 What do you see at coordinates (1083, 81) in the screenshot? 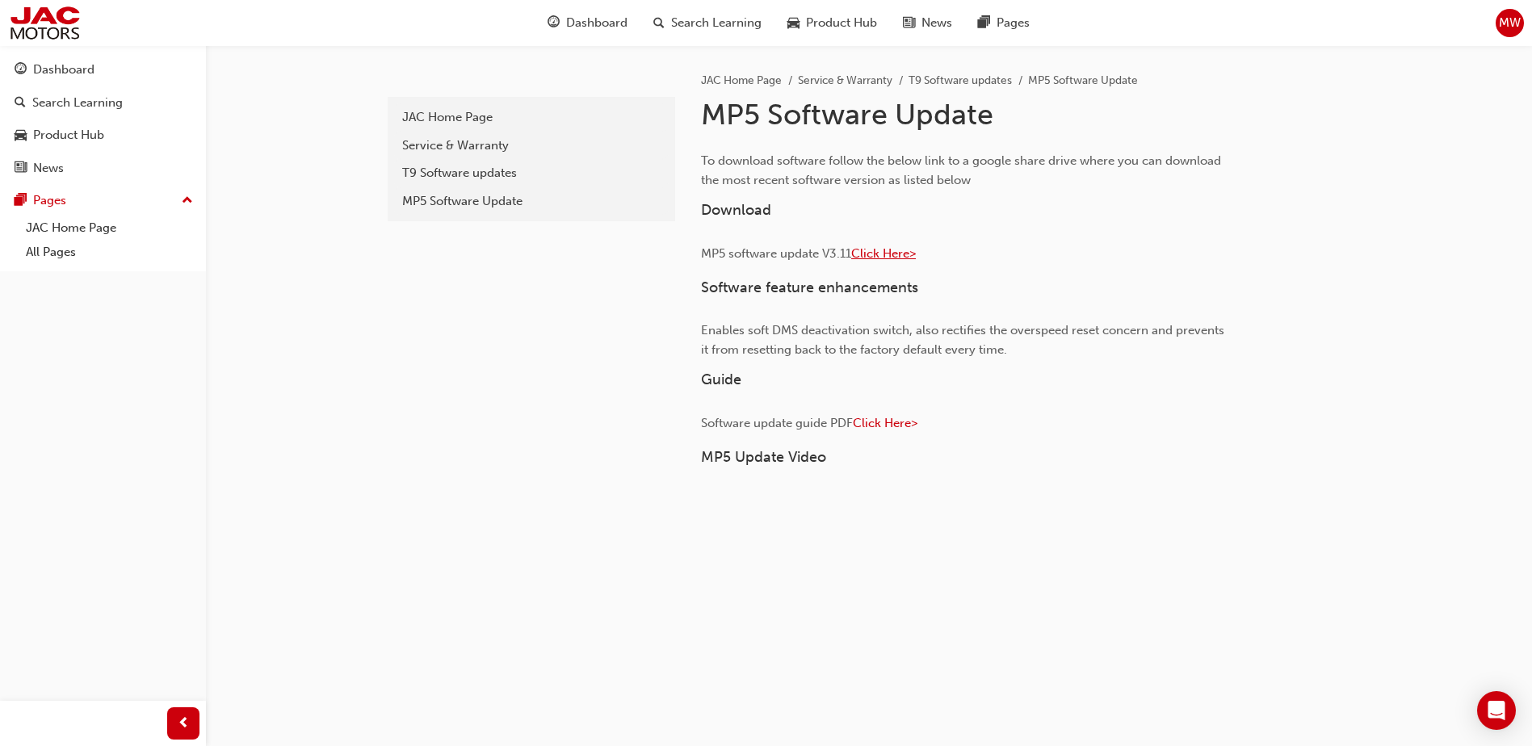
I see `li: MP5 Software Update` at bounding box center [1083, 81].